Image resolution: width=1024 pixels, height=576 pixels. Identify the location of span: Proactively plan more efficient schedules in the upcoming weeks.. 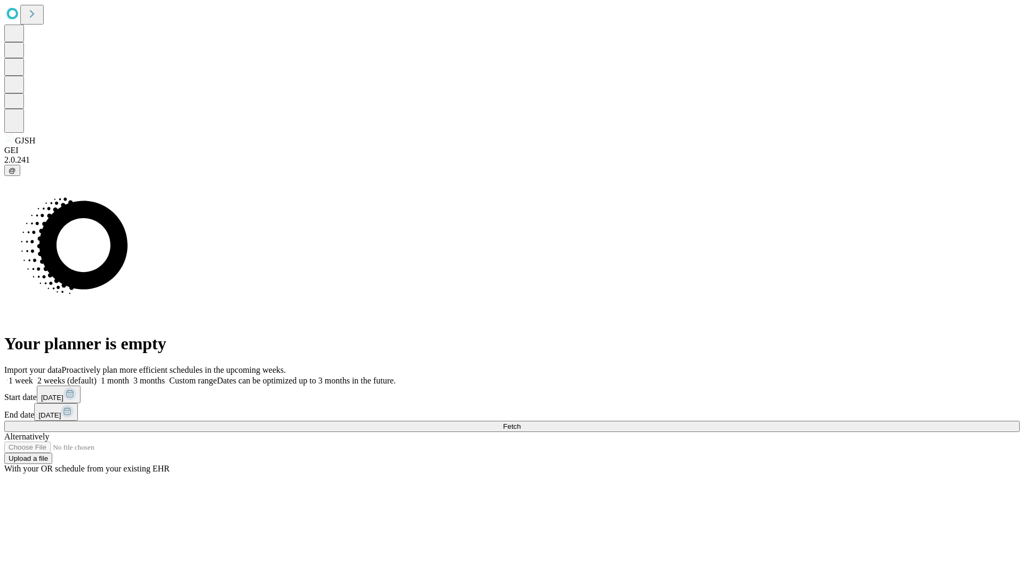
(174, 370).